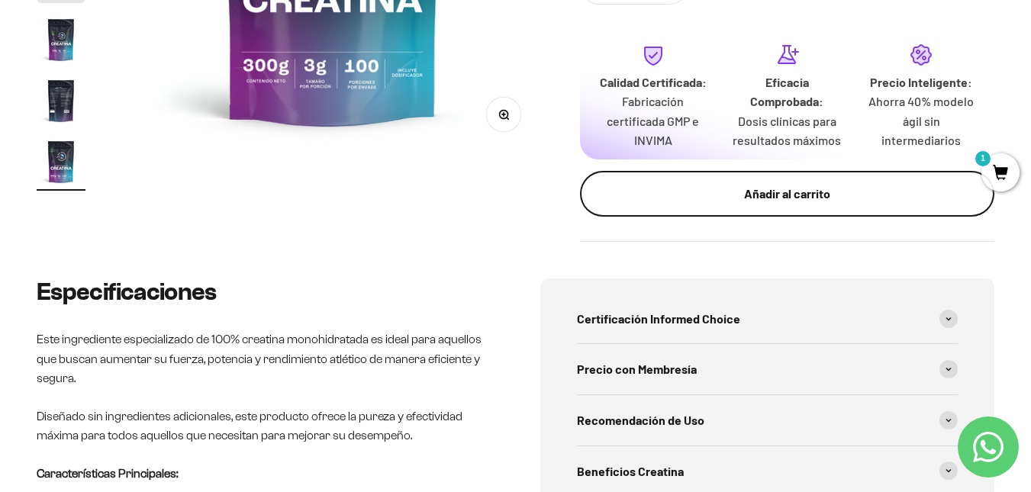  What do you see at coordinates (659, 319) in the screenshot?
I see `span: Certificación Informed Choice` at bounding box center [659, 319].